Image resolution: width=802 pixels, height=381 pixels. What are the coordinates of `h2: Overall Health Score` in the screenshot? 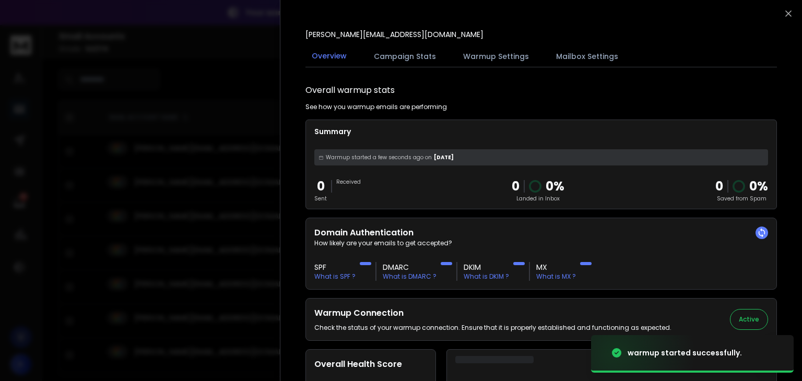 It's located at (371, 364).